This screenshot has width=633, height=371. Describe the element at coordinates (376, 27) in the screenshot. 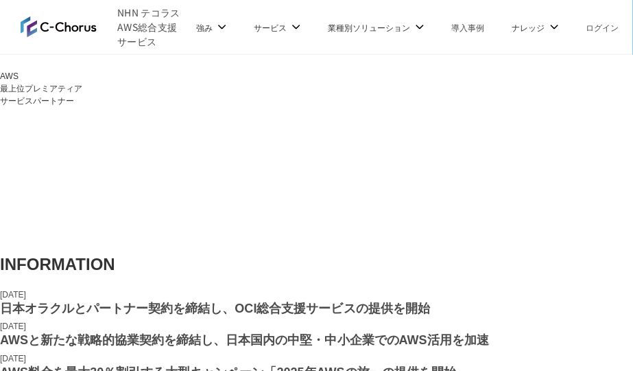

I see `p: 業種別ソリューション` at that location.